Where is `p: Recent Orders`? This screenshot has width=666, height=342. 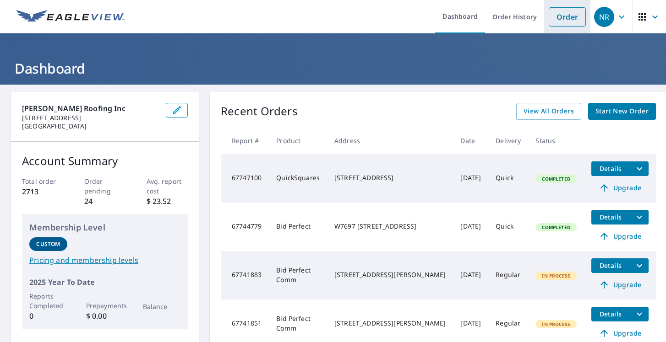 p: Recent Orders is located at coordinates (259, 111).